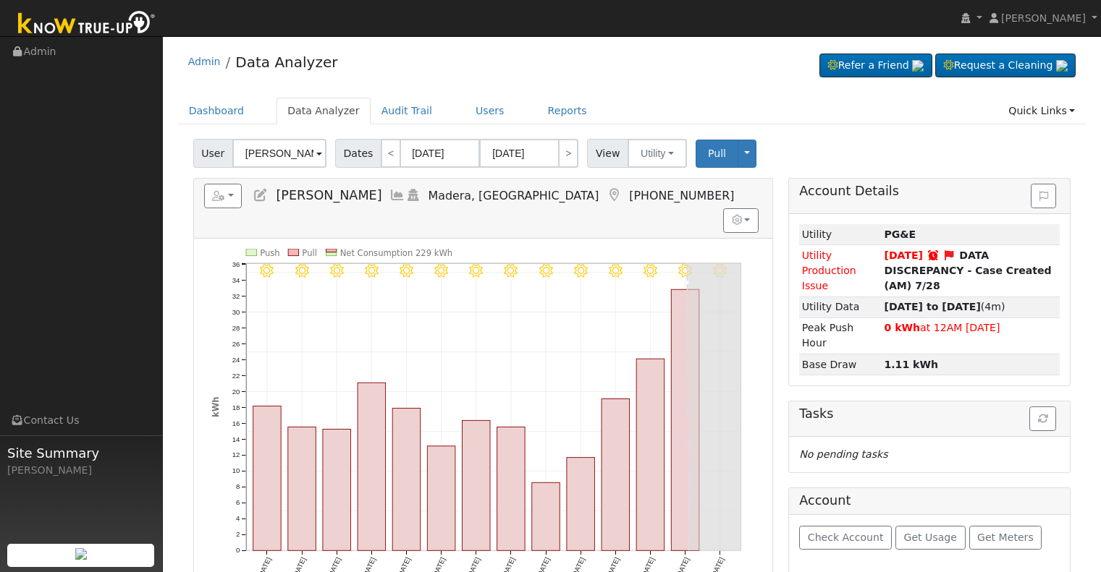 The width and height of the screenshot is (1101, 572). What do you see at coordinates (910, 365) in the screenshot?
I see `strong: 1.11 kWh` at bounding box center [910, 365].